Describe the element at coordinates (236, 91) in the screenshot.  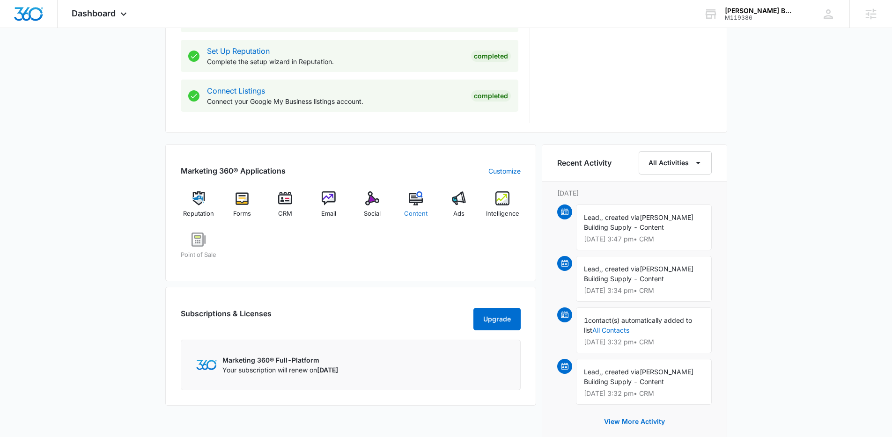
I see `a: Connect Listings` at that location.